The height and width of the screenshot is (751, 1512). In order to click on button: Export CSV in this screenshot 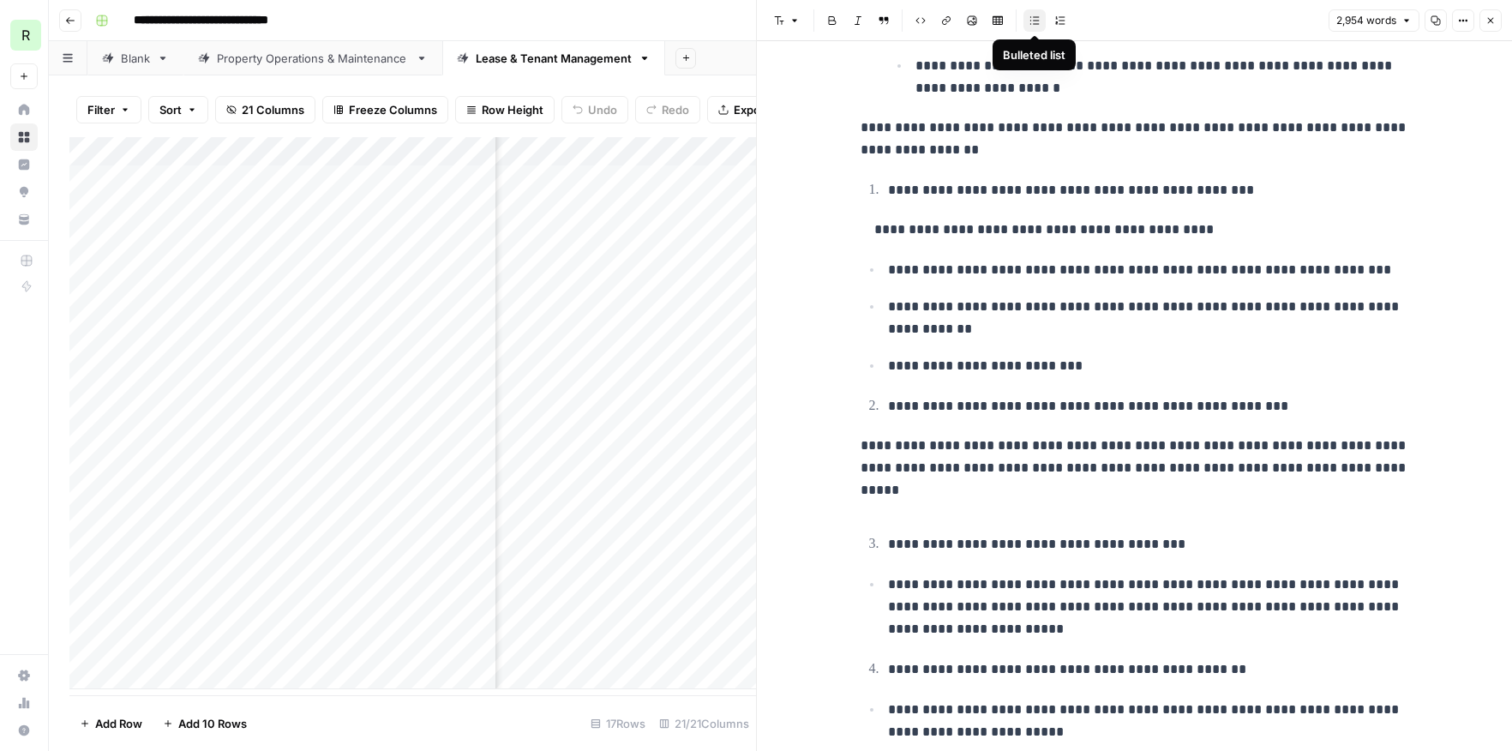, I will do `click(756, 110)`.